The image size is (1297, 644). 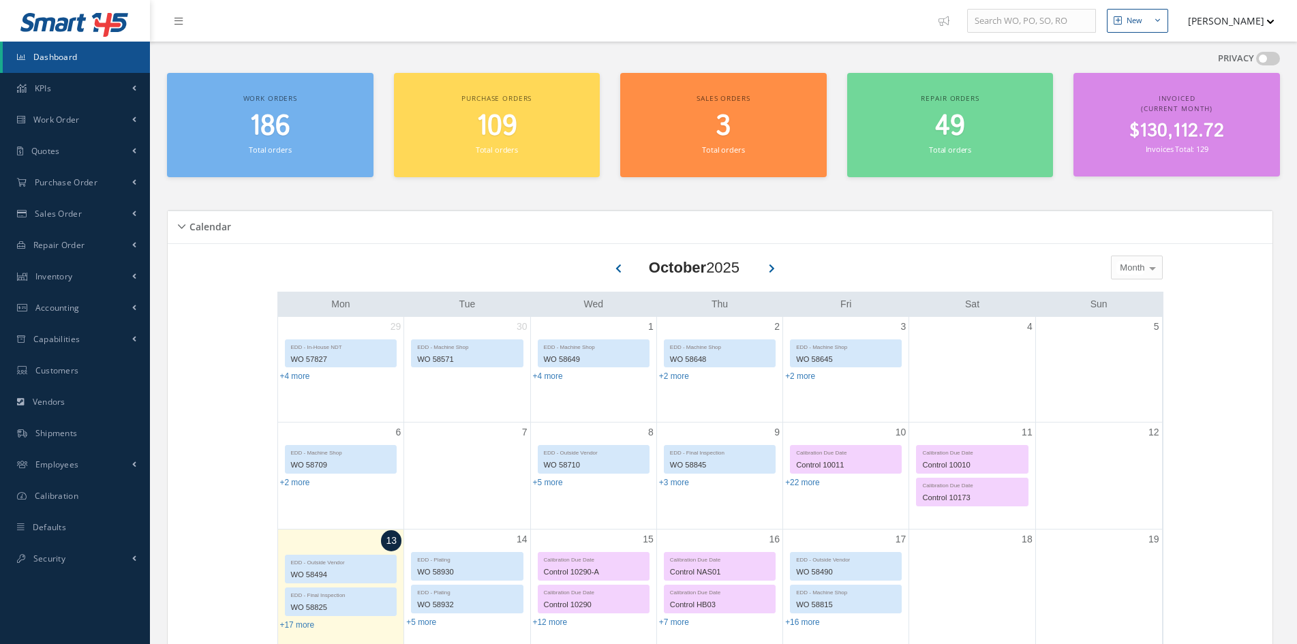 I want to click on td: September 29, 2025, so click(x=341, y=369).